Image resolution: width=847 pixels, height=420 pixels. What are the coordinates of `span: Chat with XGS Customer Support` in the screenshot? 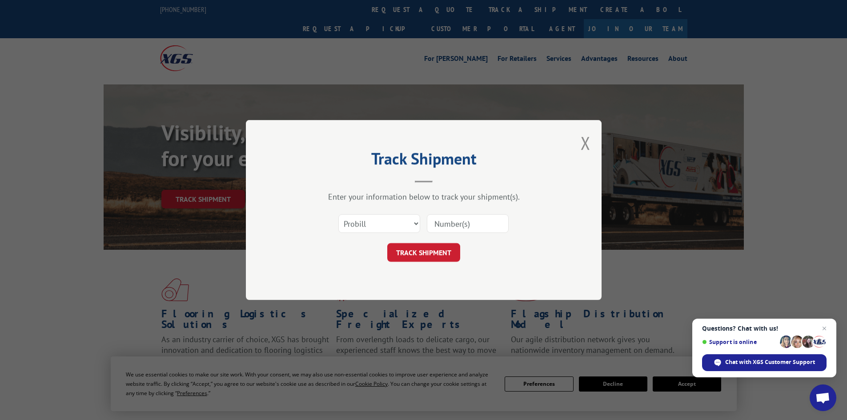 It's located at (770, 363).